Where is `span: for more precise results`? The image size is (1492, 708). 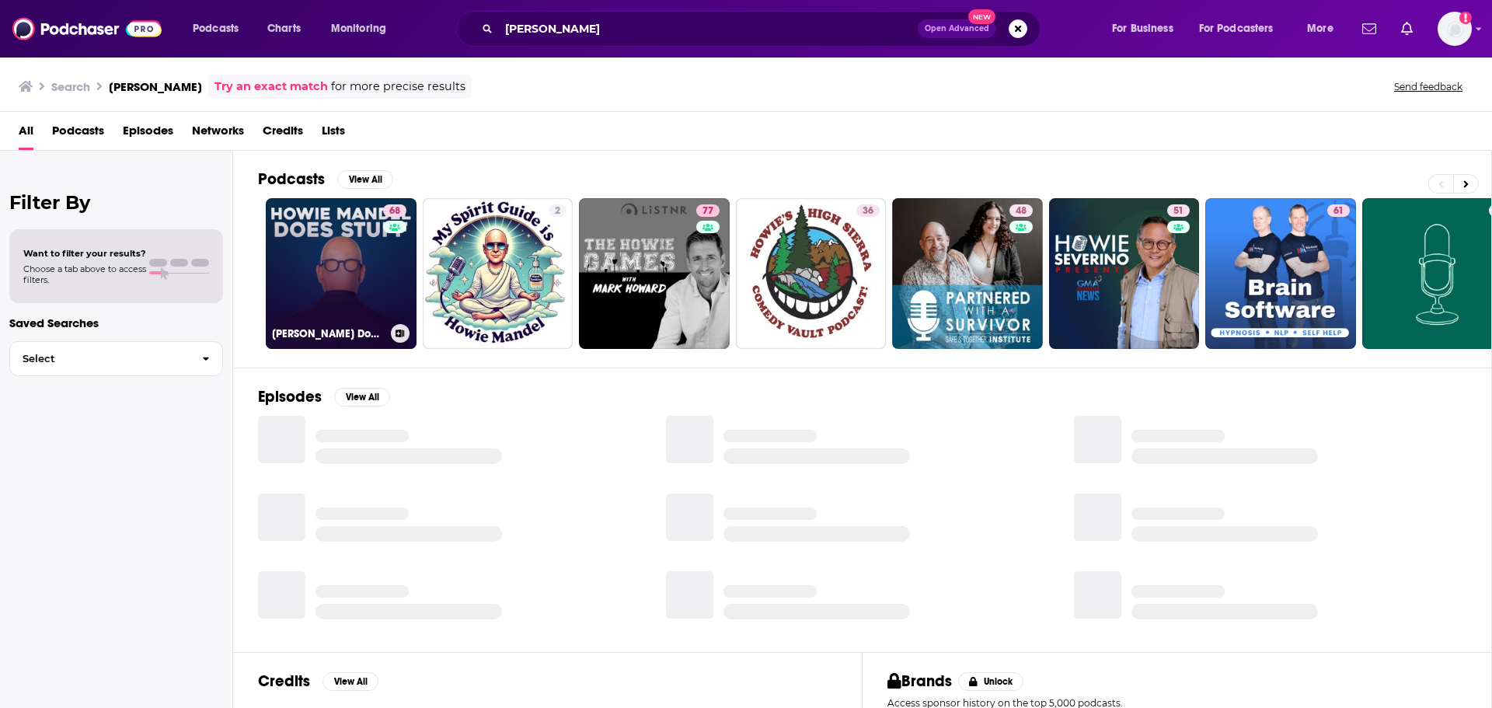
span: for more precise results is located at coordinates (398, 86).